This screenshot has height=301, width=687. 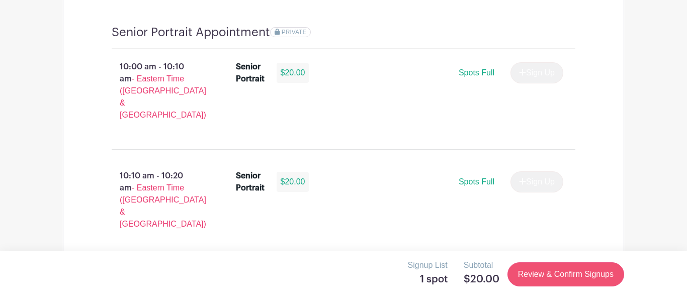 What do you see at coordinates (294, 32) in the screenshot?
I see `span: PRIVATE` at bounding box center [294, 32].